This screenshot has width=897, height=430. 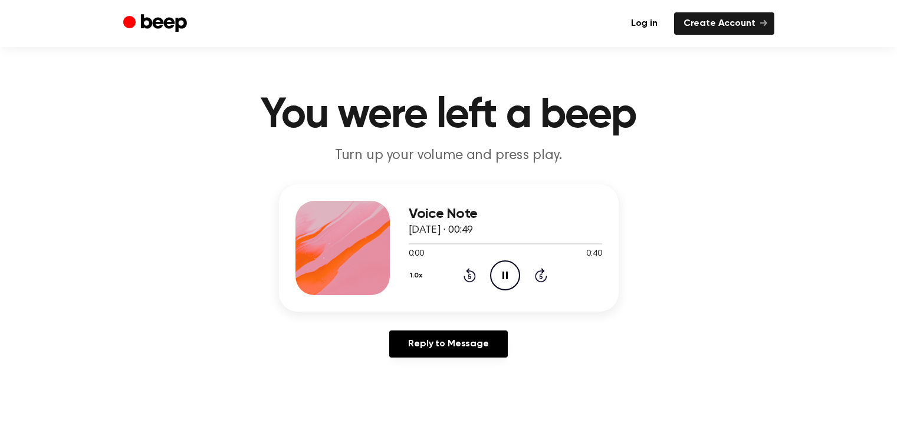 I want to click on p: Turn up your volume and press play., so click(x=449, y=156).